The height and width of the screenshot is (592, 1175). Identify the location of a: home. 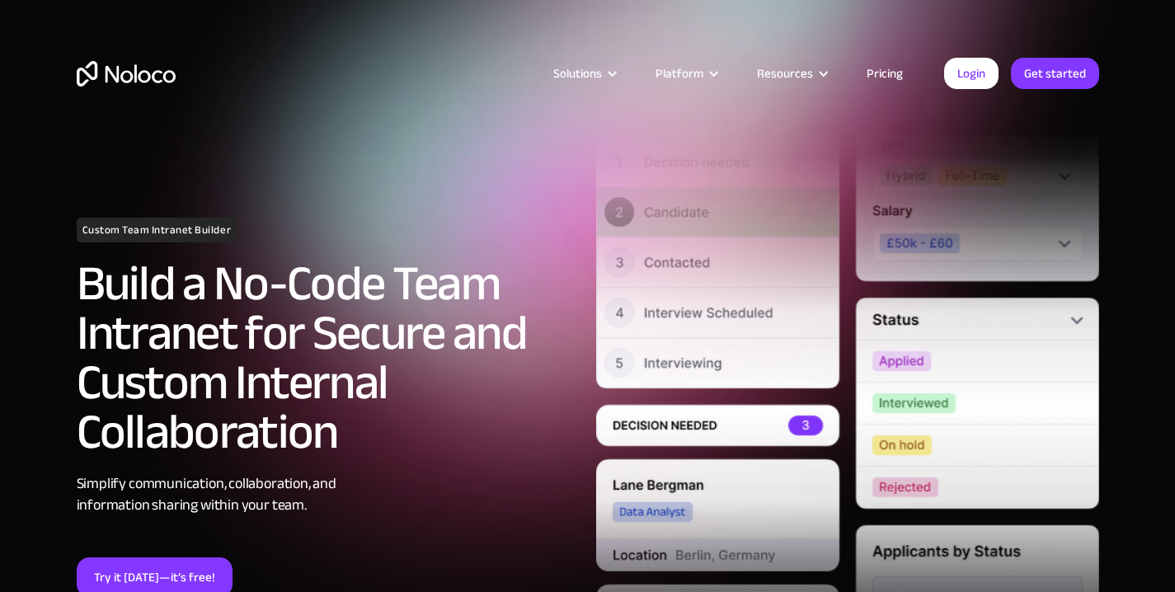
(126, 73).